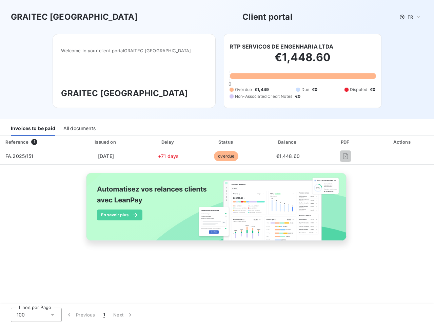 This screenshot has width=434, height=326. Describe the element at coordinates (303, 61) in the screenshot. I see `h2: €1,448.60` at that location.